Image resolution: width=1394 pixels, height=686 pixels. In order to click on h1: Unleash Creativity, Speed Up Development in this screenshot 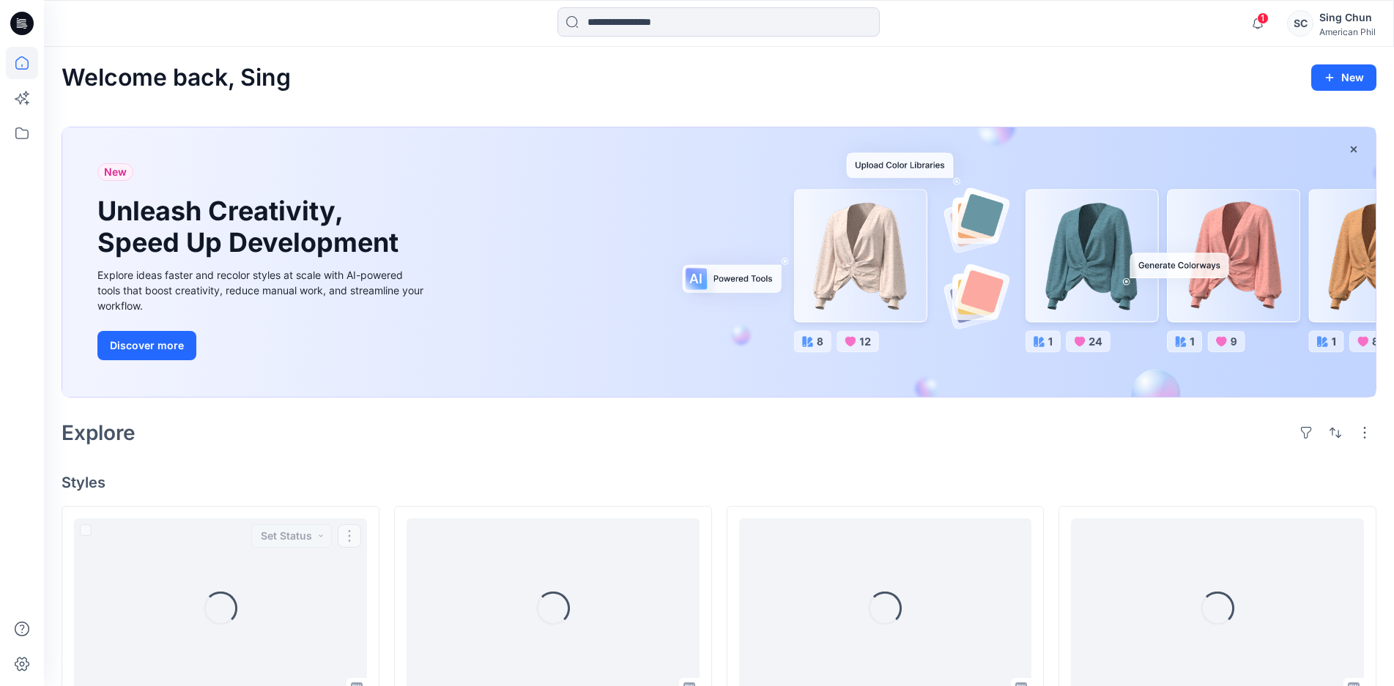, I will do `click(251, 227)`.